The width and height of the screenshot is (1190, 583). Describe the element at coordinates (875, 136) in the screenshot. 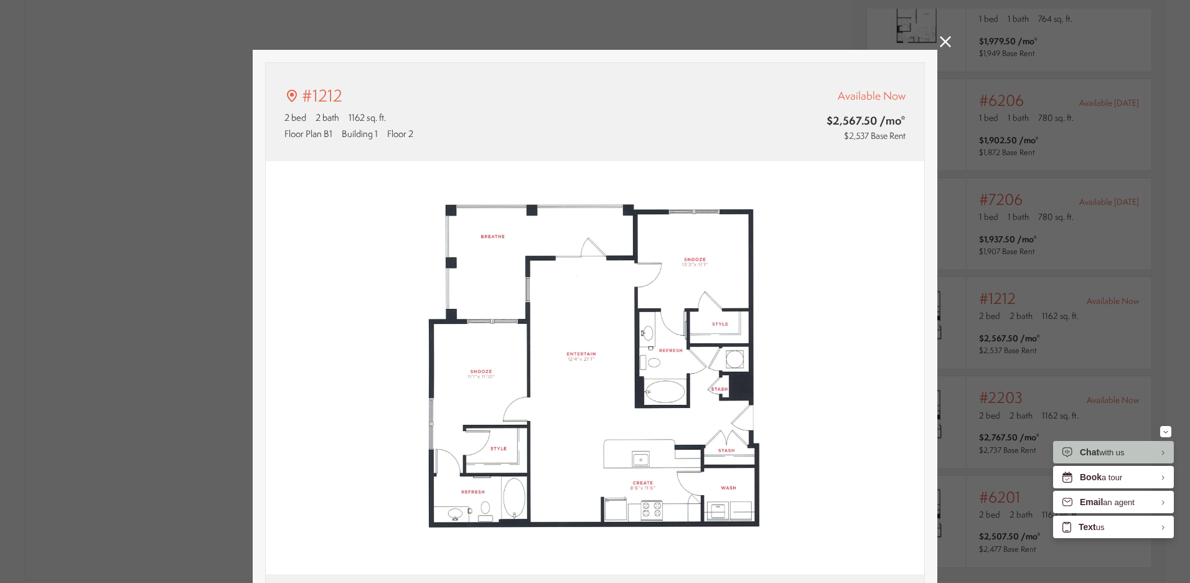

I see `span: $2,537 Base Rent` at that location.